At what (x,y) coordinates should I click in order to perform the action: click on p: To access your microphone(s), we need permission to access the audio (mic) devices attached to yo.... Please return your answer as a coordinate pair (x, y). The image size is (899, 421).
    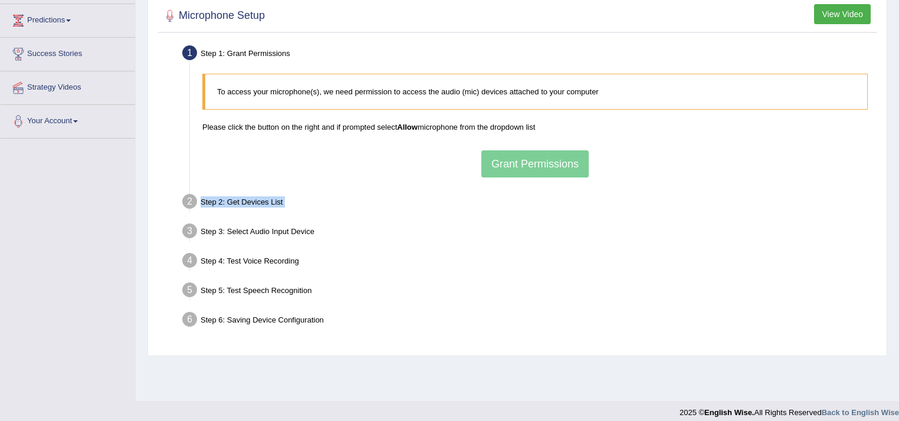
    Looking at the image, I should click on (536, 91).